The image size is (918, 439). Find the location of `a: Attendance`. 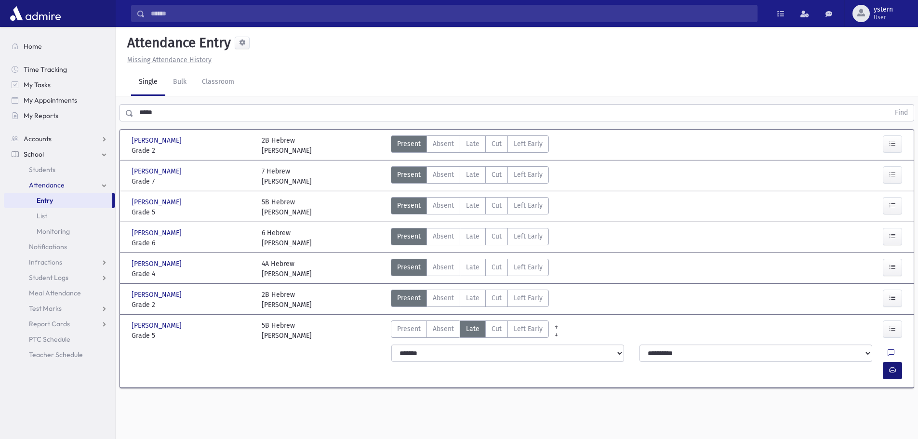

a: Attendance is located at coordinates (59, 185).